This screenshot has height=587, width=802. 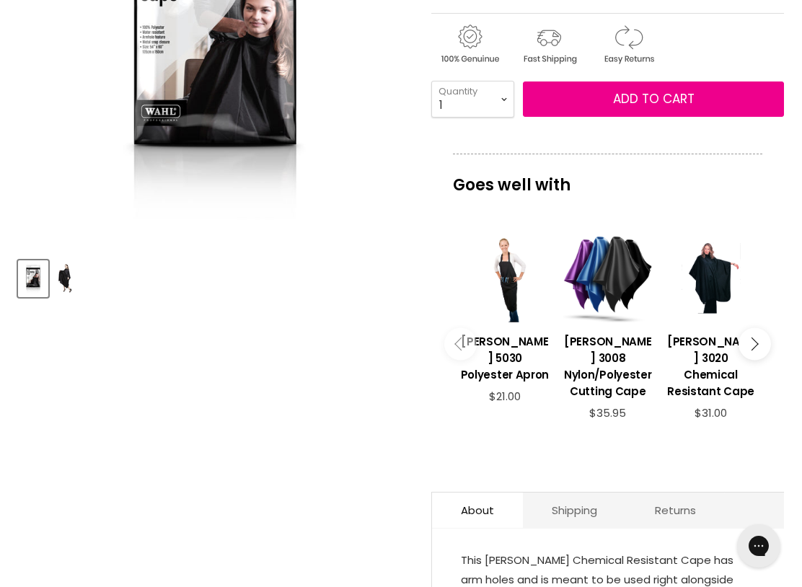 What do you see at coordinates (33, 278) in the screenshot?
I see `img: Wahl 3030A Chemical Resistant with Arm Holes` at bounding box center [33, 278].